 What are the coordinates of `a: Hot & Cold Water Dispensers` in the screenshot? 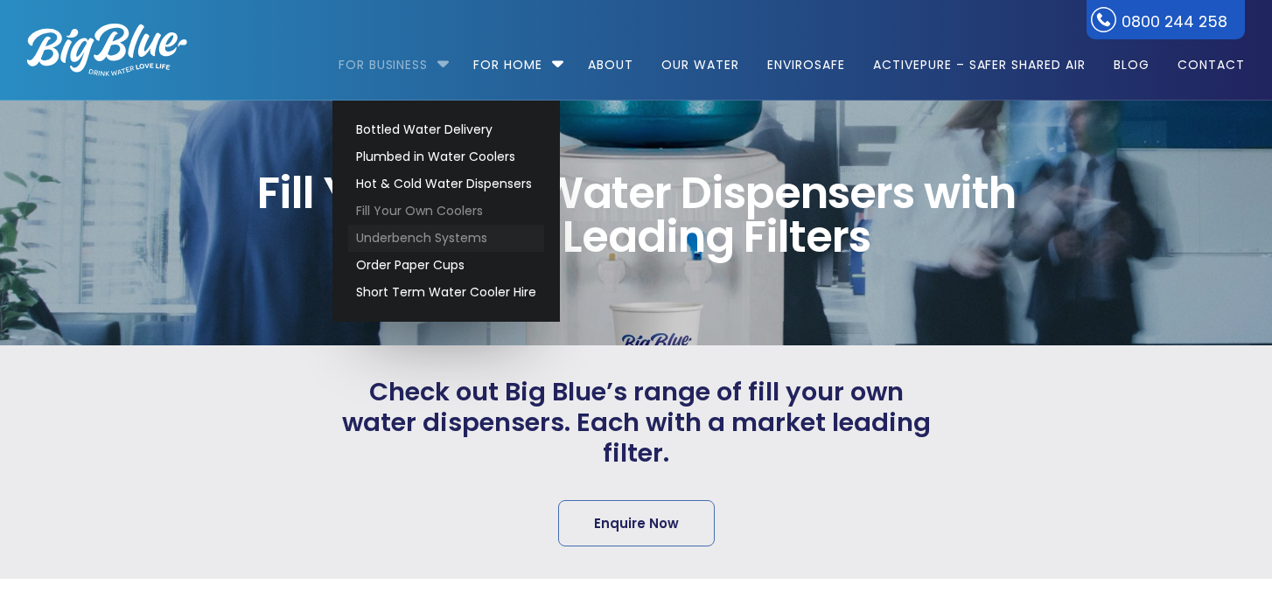 It's located at (446, 184).